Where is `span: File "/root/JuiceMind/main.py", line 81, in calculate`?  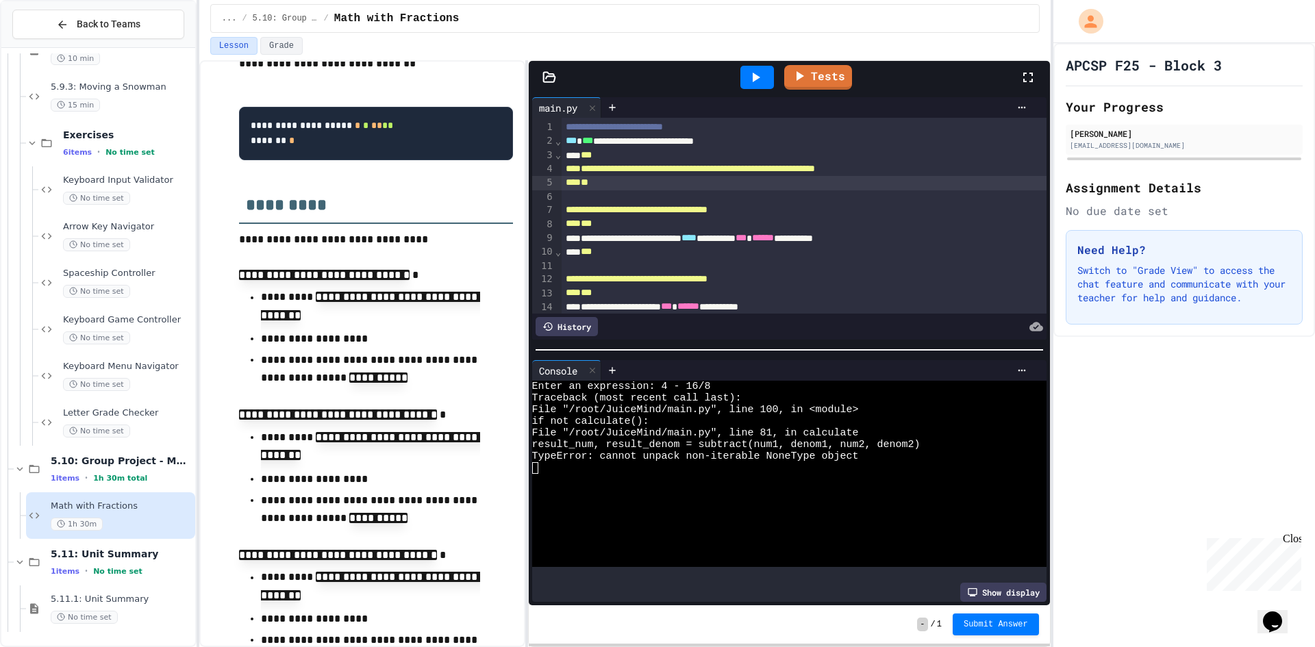
span: File "/root/JuiceMind/main.py", line 81, in calculate is located at coordinates (695, 433).